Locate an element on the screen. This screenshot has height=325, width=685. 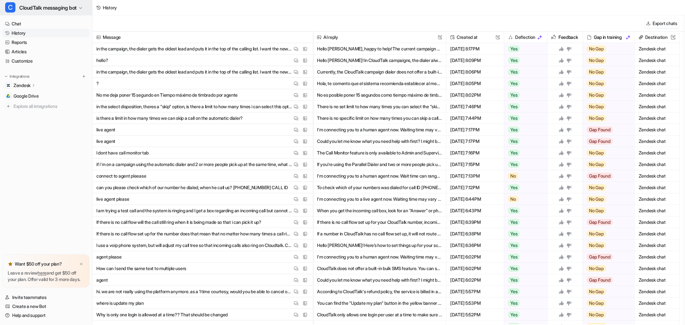
h2: Deflection is located at coordinates (525, 37).